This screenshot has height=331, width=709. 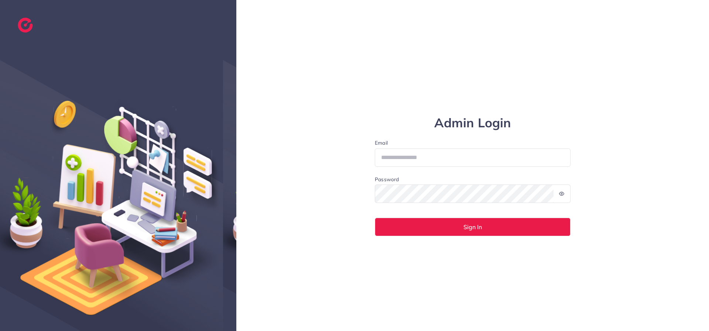 I want to click on span: Sign In, so click(x=473, y=227).